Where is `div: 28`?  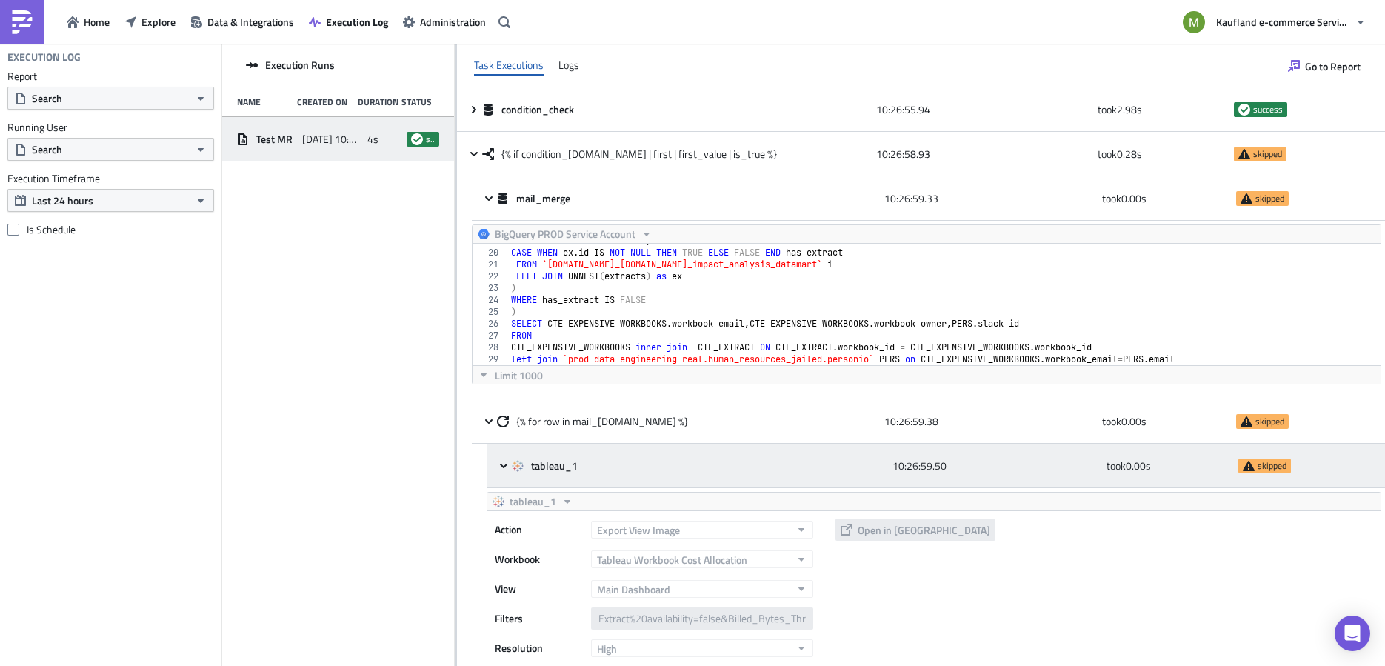 div: 28 is located at coordinates (490, 347).